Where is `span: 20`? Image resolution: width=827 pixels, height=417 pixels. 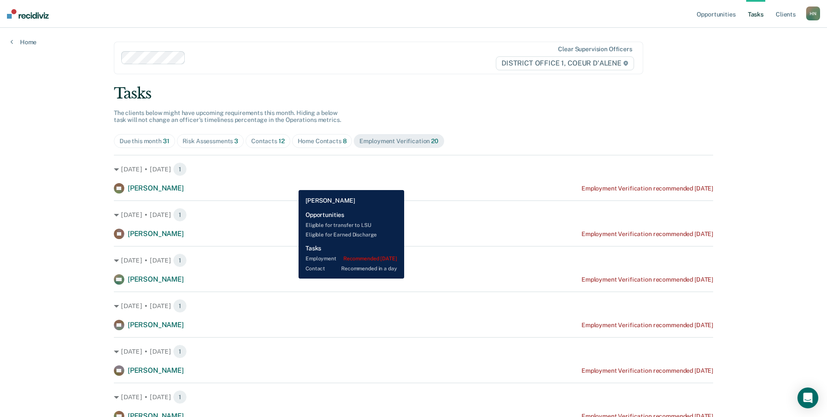
span: 20 is located at coordinates (434, 141).